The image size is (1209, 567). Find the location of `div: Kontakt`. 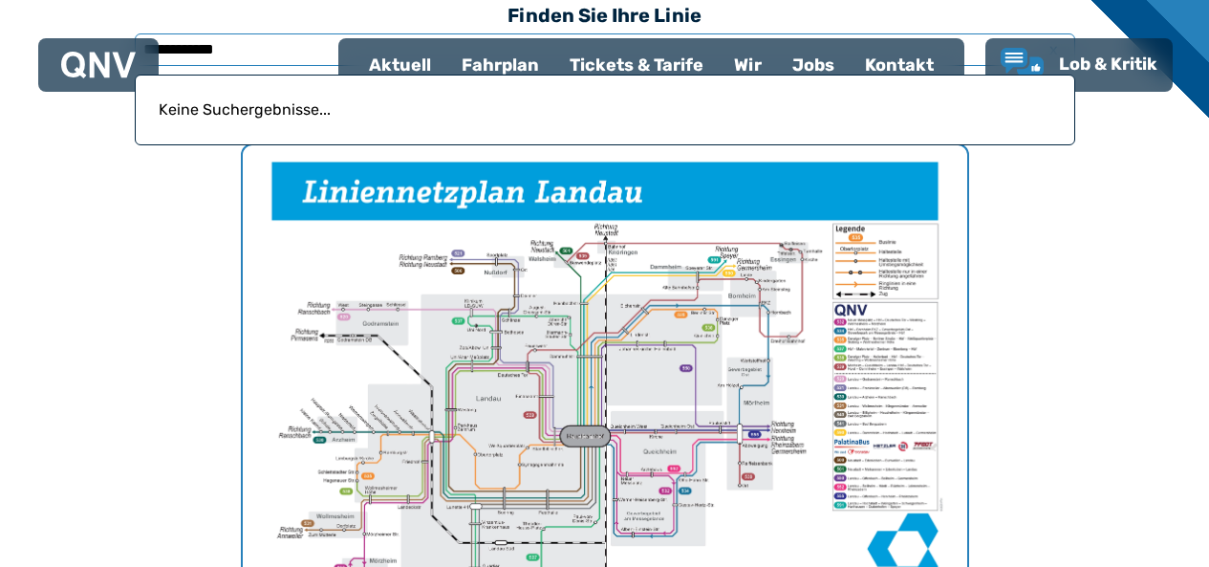

div: Kontakt is located at coordinates (899, 65).